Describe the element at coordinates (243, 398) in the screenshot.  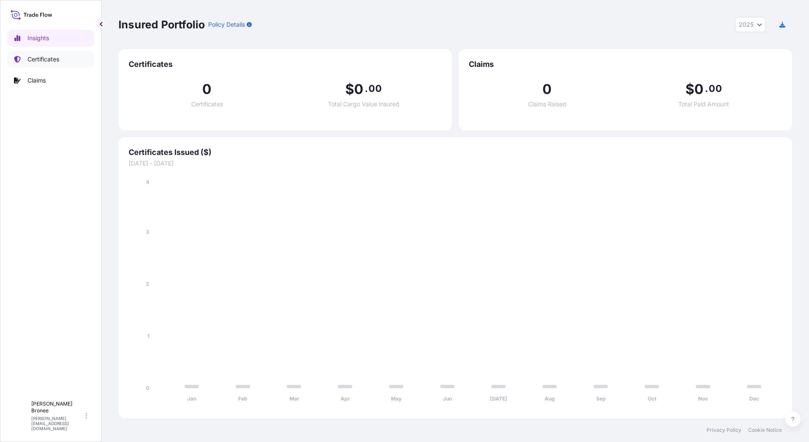
I see `tspan: Feb` at that location.